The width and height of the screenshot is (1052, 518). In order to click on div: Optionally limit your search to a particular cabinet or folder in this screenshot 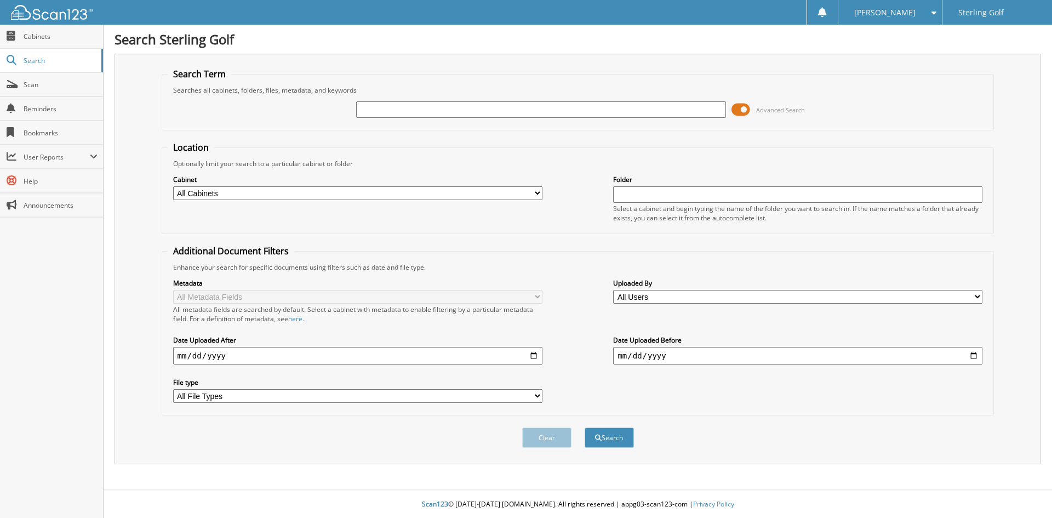, I will do `click(578, 163)`.